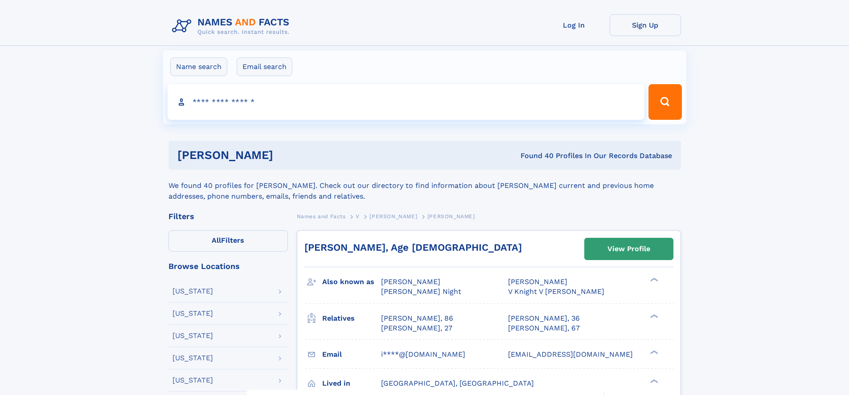 This screenshot has width=849, height=395. Describe the element at coordinates (357, 216) in the screenshot. I see `span: V` at that location.